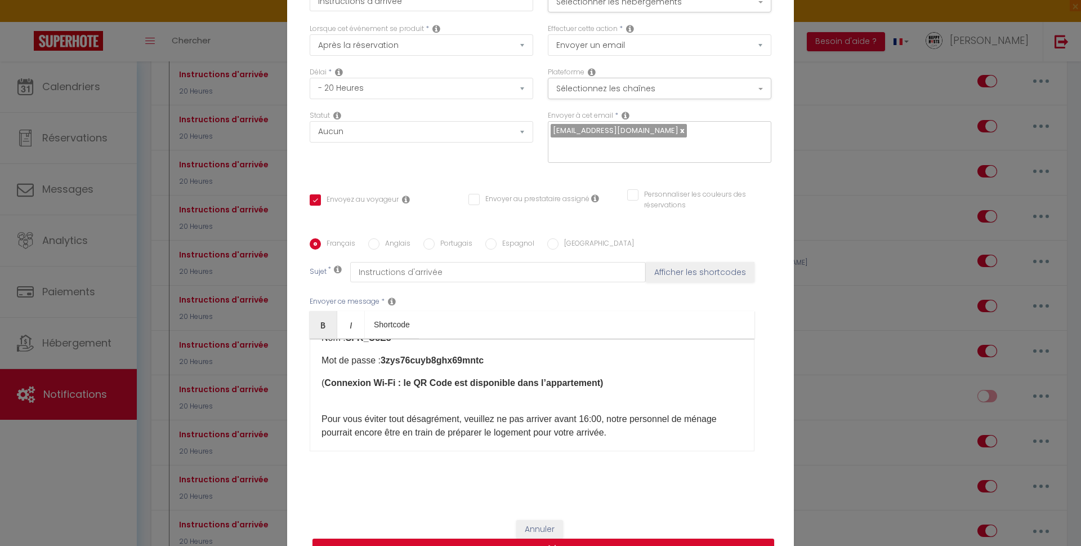 The height and width of the screenshot is (546, 1081). What do you see at coordinates (463, 382) in the screenshot?
I see `strong: Connexion Wi-Fi : le QR Code est disponible dans l’appartement)` at bounding box center [463, 382].